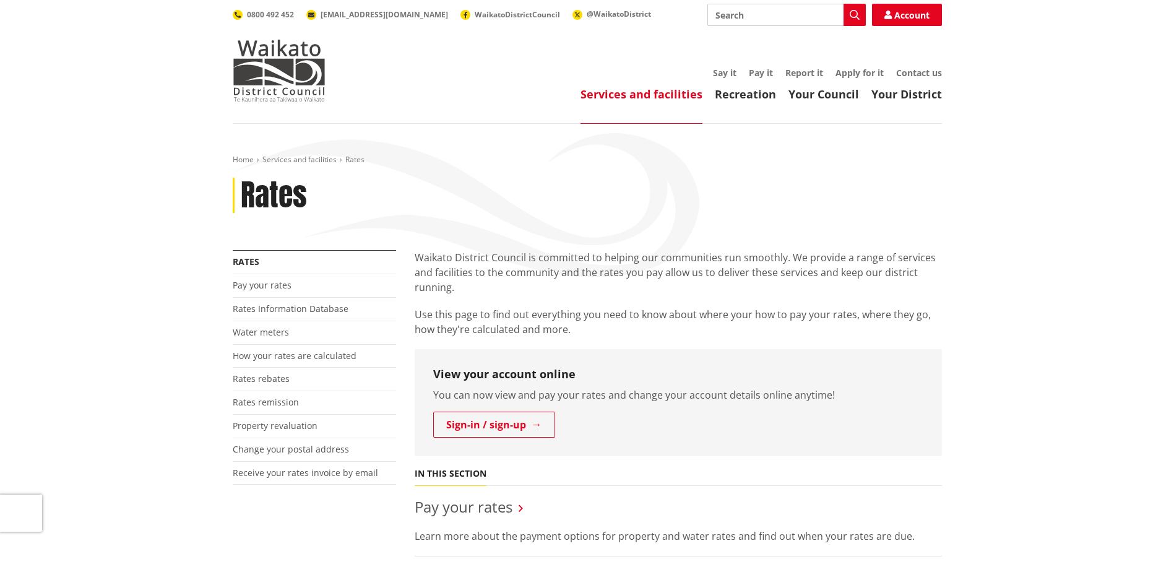  What do you see at coordinates (246, 261) in the screenshot?
I see `a: Rates` at bounding box center [246, 261].